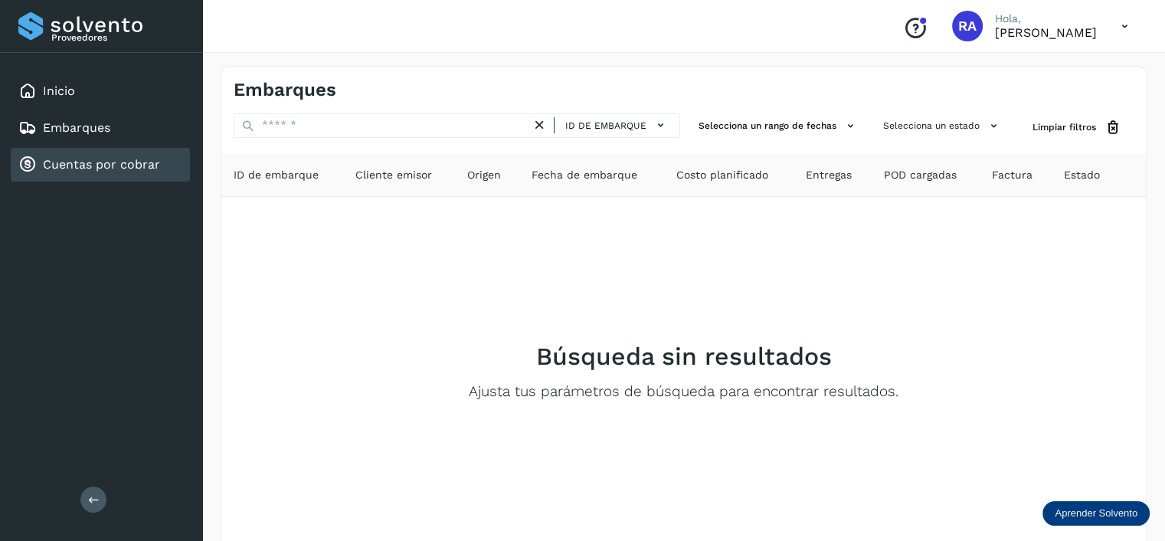 The height and width of the screenshot is (541, 1165). Describe the element at coordinates (77, 127) in the screenshot. I see `a: Embarques` at that location.